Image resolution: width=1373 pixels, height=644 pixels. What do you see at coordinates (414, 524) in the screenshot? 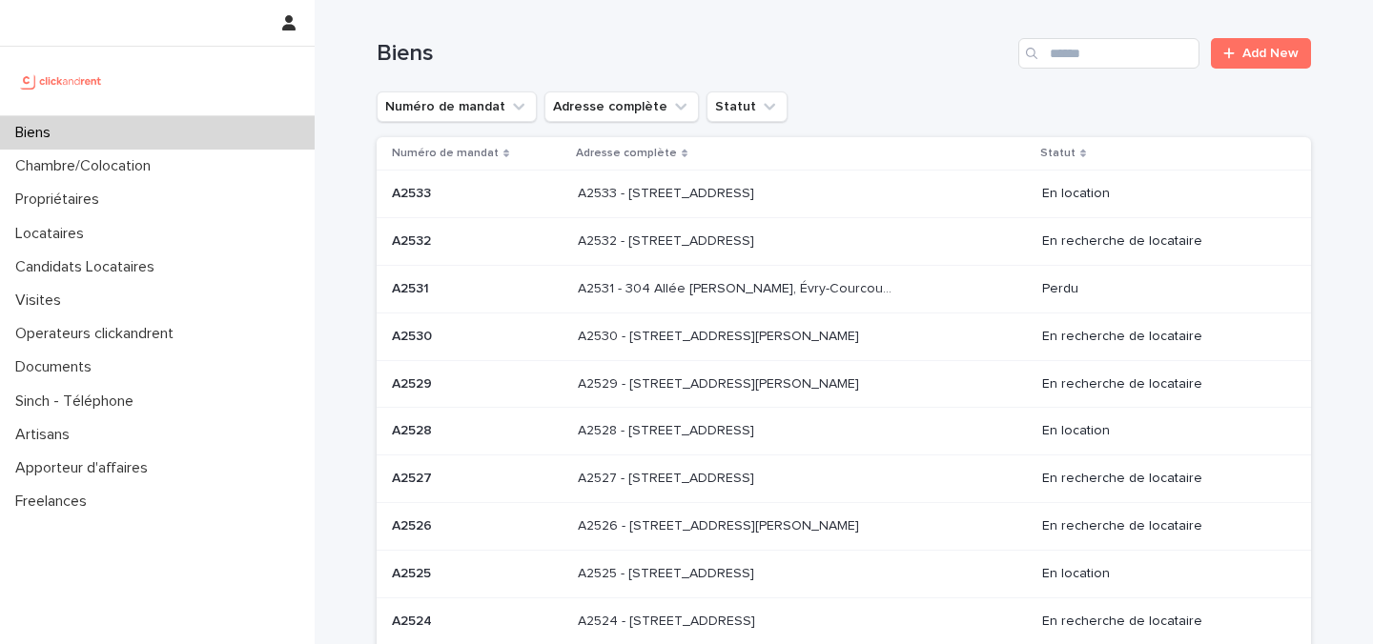
I see `p: A2526` at bounding box center [414, 524].